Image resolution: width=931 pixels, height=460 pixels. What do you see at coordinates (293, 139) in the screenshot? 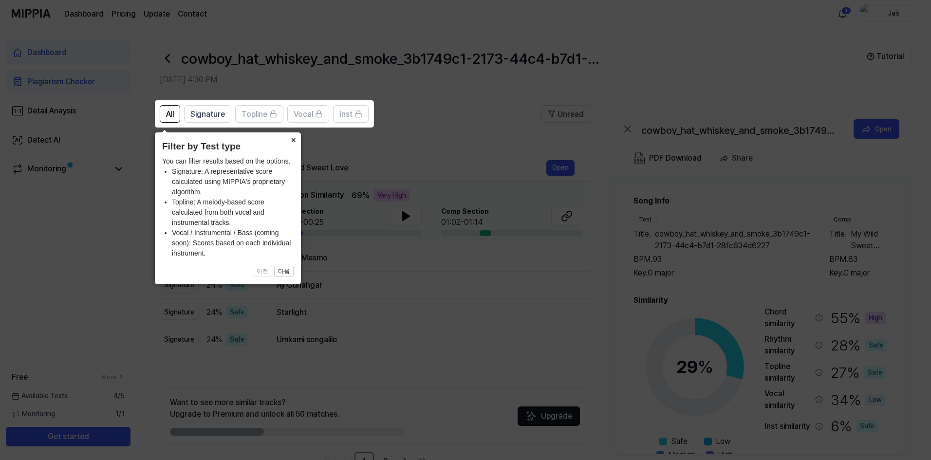
I see `button: Close` at bounding box center [293, 139].